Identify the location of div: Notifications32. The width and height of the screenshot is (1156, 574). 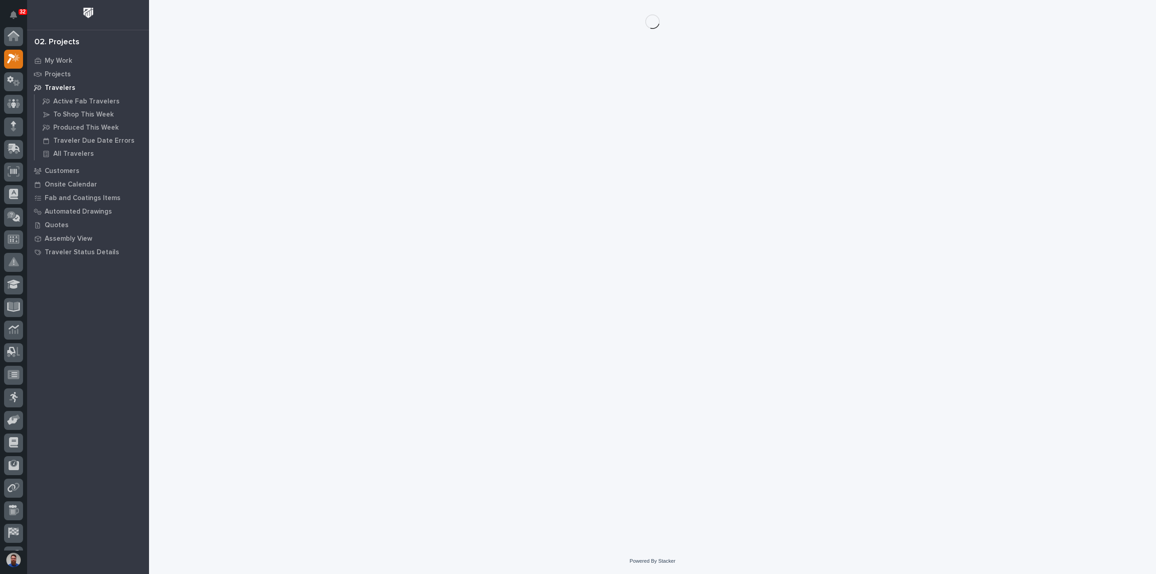
(17, 18).